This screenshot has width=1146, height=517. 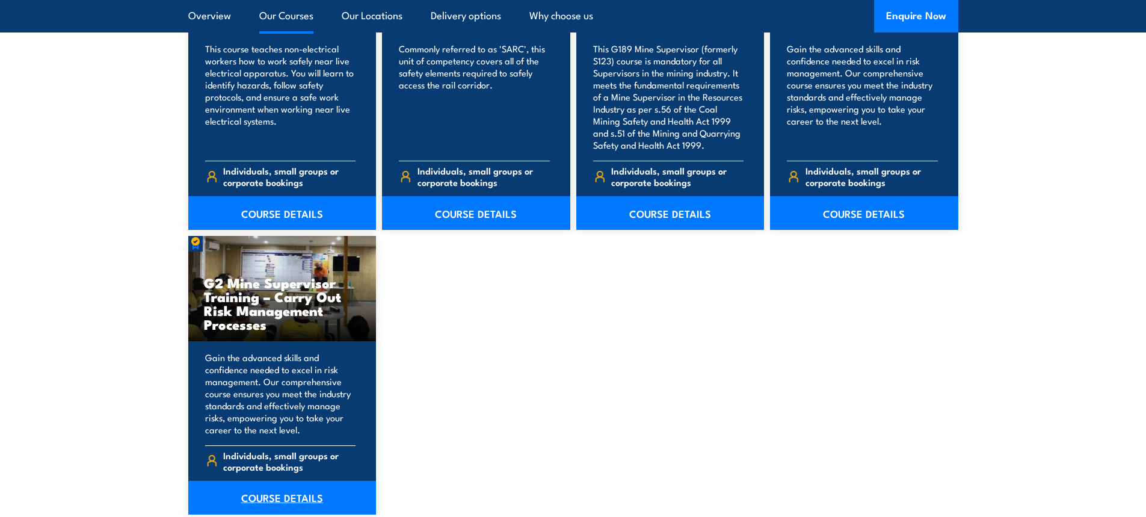 What do you see at coordinates (282, 303) in the screenshot?
I see `h3: G2 Mine Supervisor Training – Carry Out Risk Management Processes` at bounding box center [282, 303].